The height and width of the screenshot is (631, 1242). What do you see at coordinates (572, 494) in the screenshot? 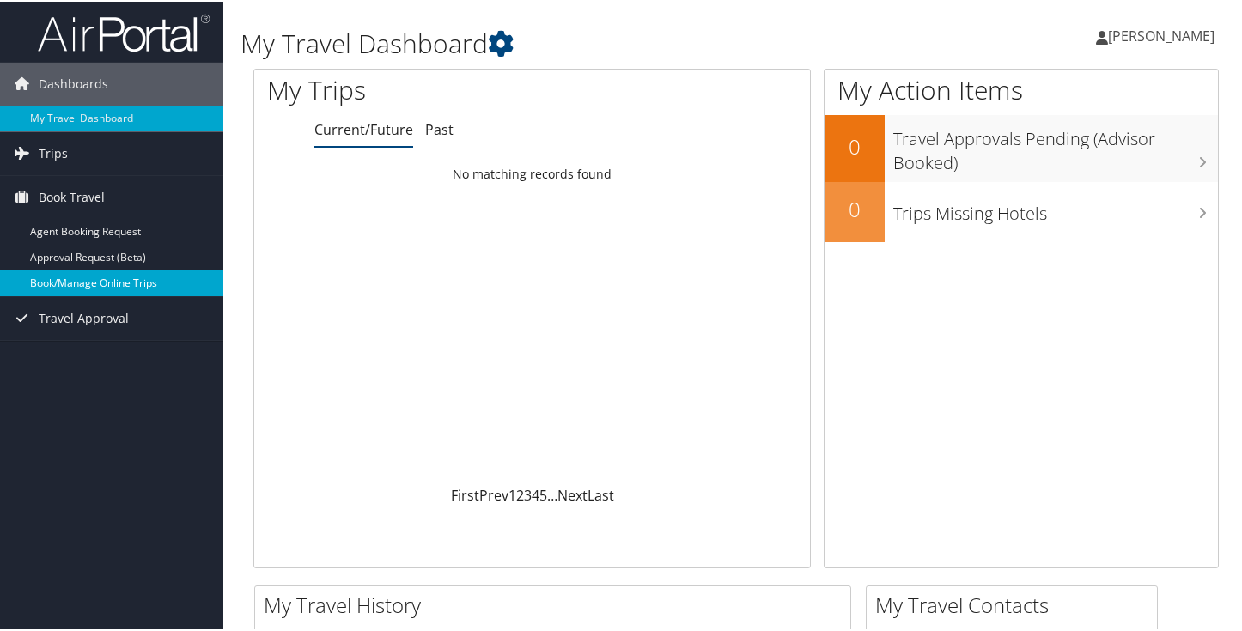
I see `a: Next` at bounding box center [572, 494].